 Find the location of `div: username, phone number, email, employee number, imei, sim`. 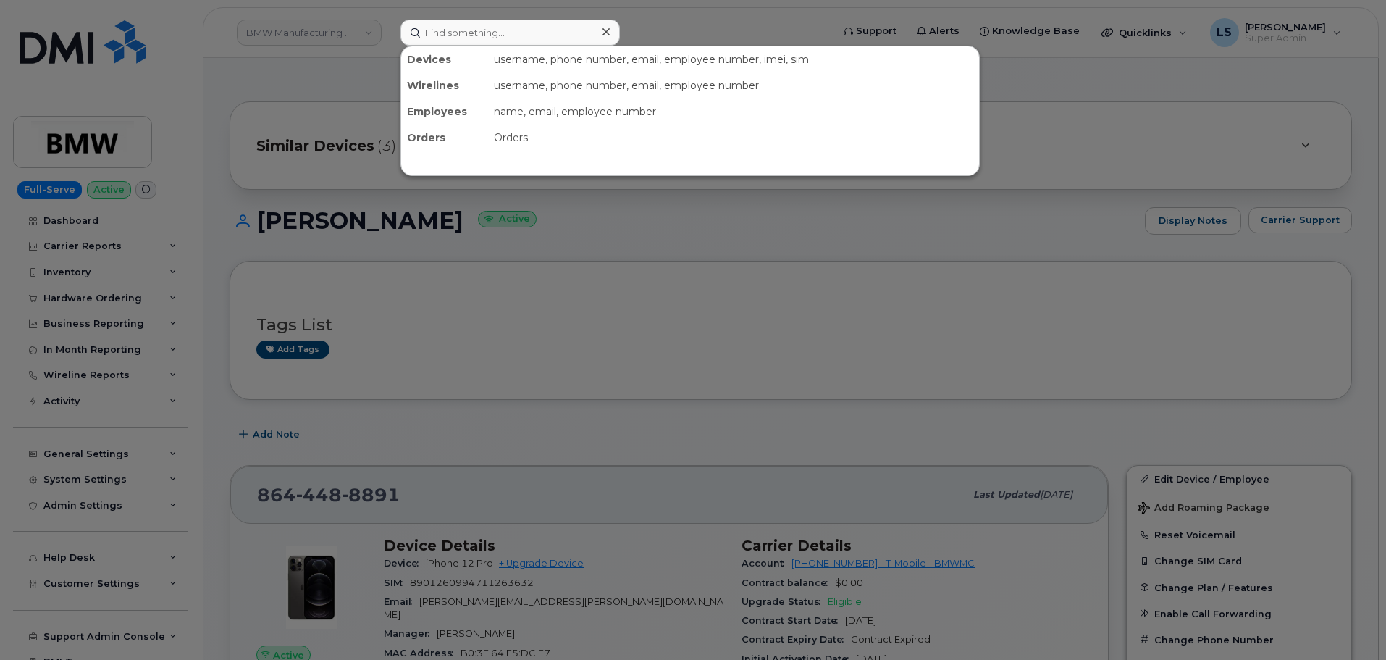

div: username, phone number, email, employee number, imei, sim is located at coordinates (733, 59).